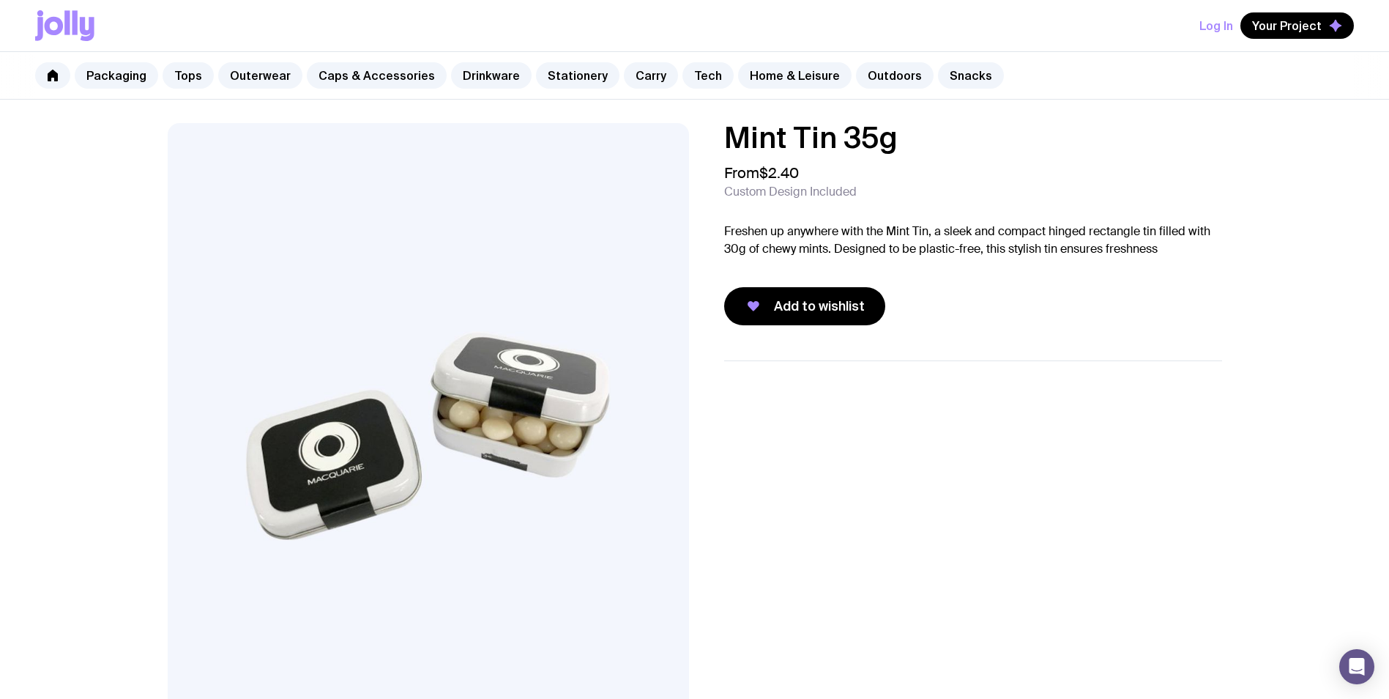  What do you see at coordinates (971, 75) in the screenshot?
I see `a: Snacks` at bounding box center [971, 75].